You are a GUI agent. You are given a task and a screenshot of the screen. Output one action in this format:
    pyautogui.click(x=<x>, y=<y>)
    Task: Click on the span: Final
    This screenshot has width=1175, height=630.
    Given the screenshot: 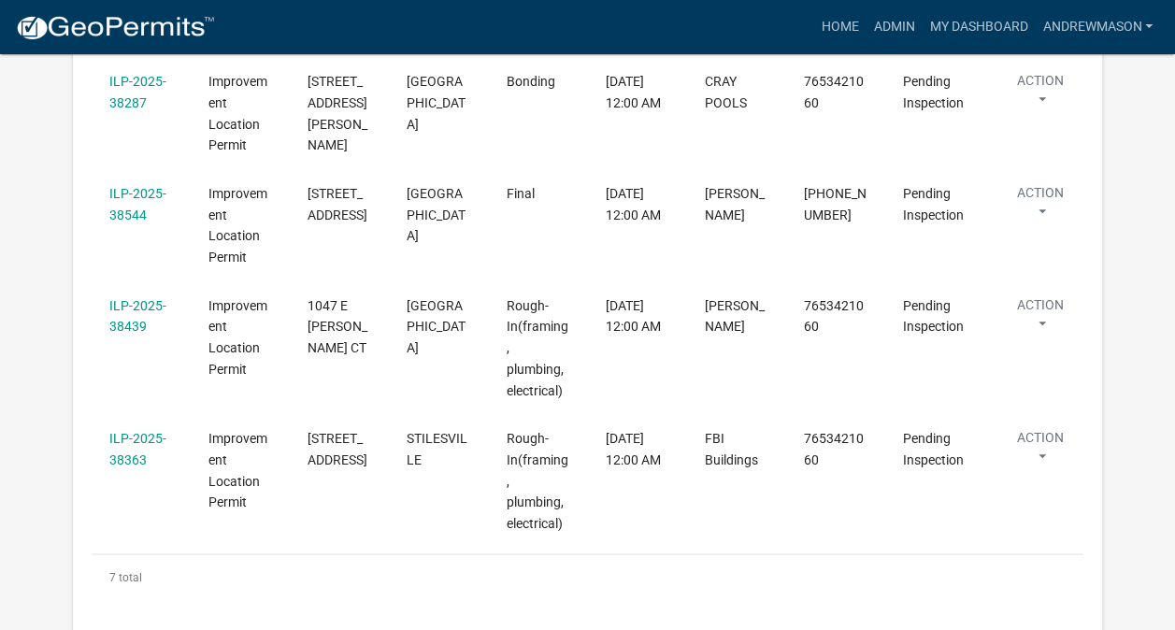 What is the action you would take?
    pyautogui.click(x=520, y=194)
    